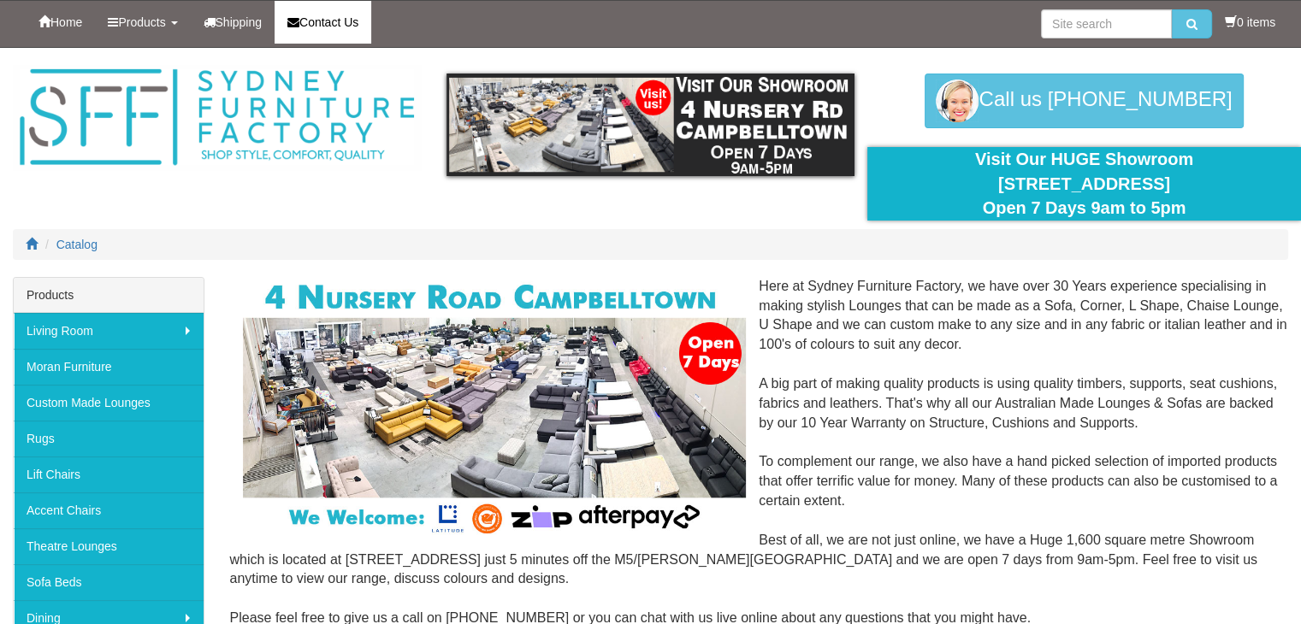  What do you see at coordinates (109, 295) in the screenshot?
I see `div: Products` at bounding box center [109, 295].